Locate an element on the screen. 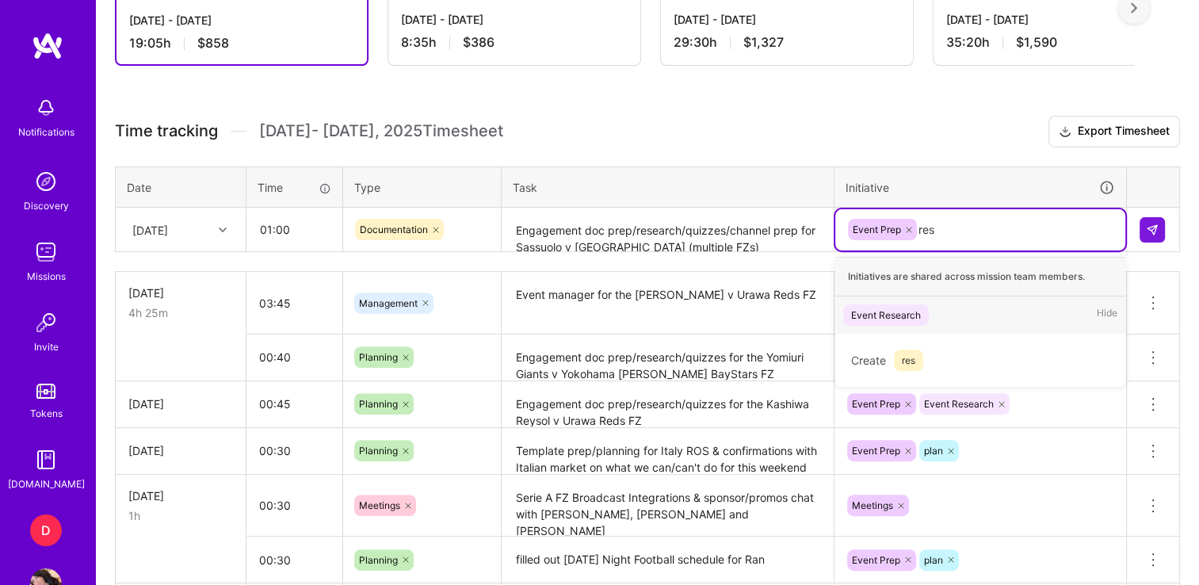 This screenshot has height=585, width=1199. span: Hide is located at coordinates (1107, 315).